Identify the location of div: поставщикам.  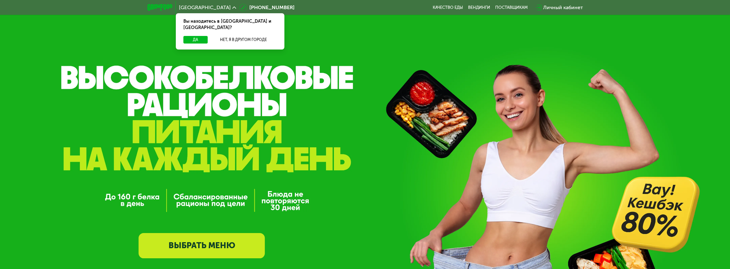
(511, 8).